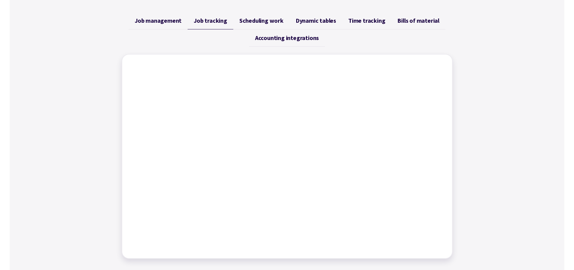 The width and height of the screenshot is (574, 270). Describe the element at coordinates (316, 21) in the screenshot. I see `span: Dynamic tables` at that location.